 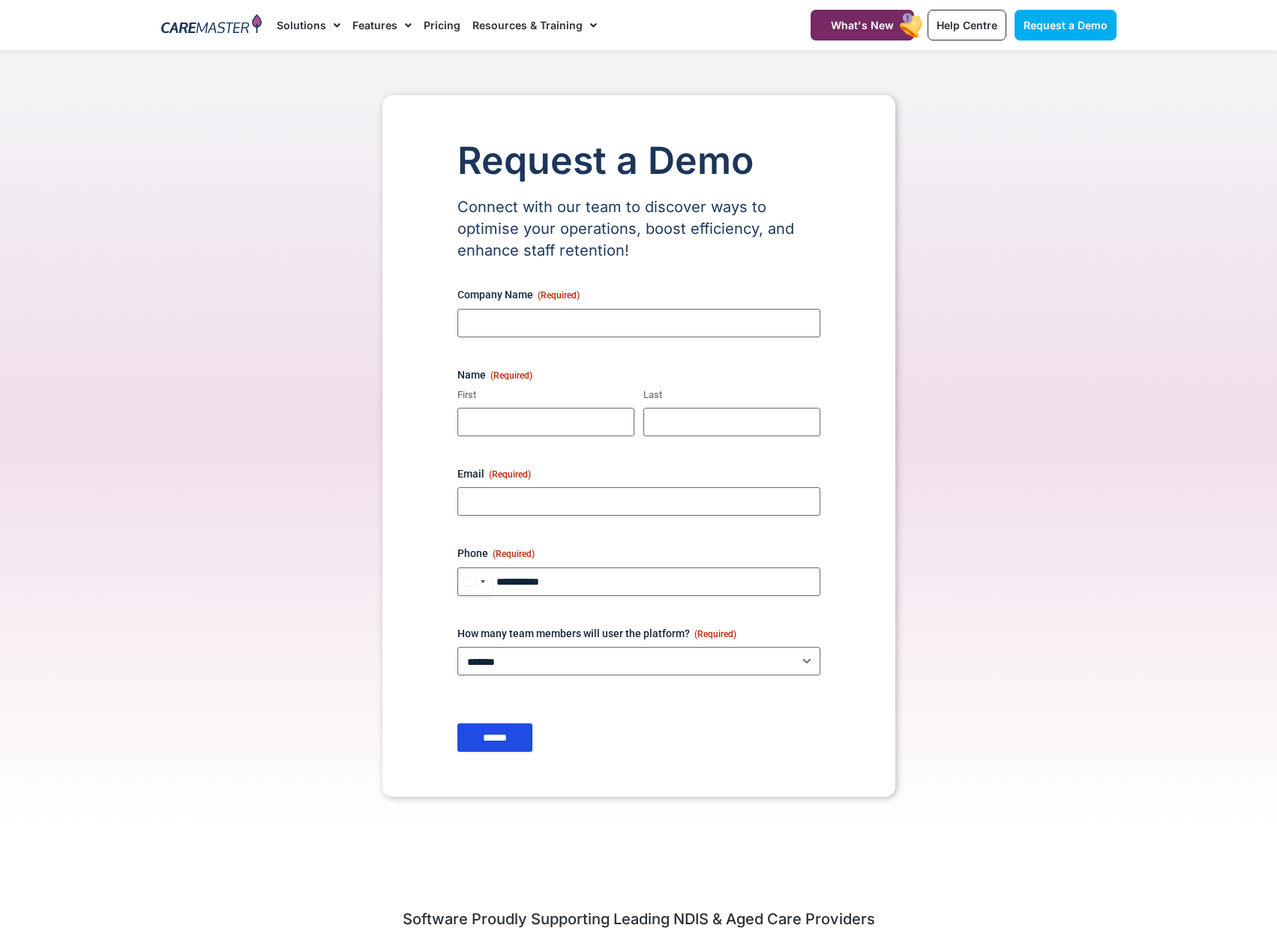 What do you see at coordinates (1066, 25) in the screenshot?
I see `span: Request a Demo` at bounding box center [1066, 25].